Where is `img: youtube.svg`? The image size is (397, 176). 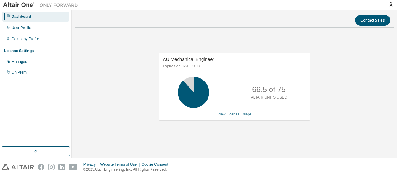
img: youtube.svg is located at coordinates (73, 167).